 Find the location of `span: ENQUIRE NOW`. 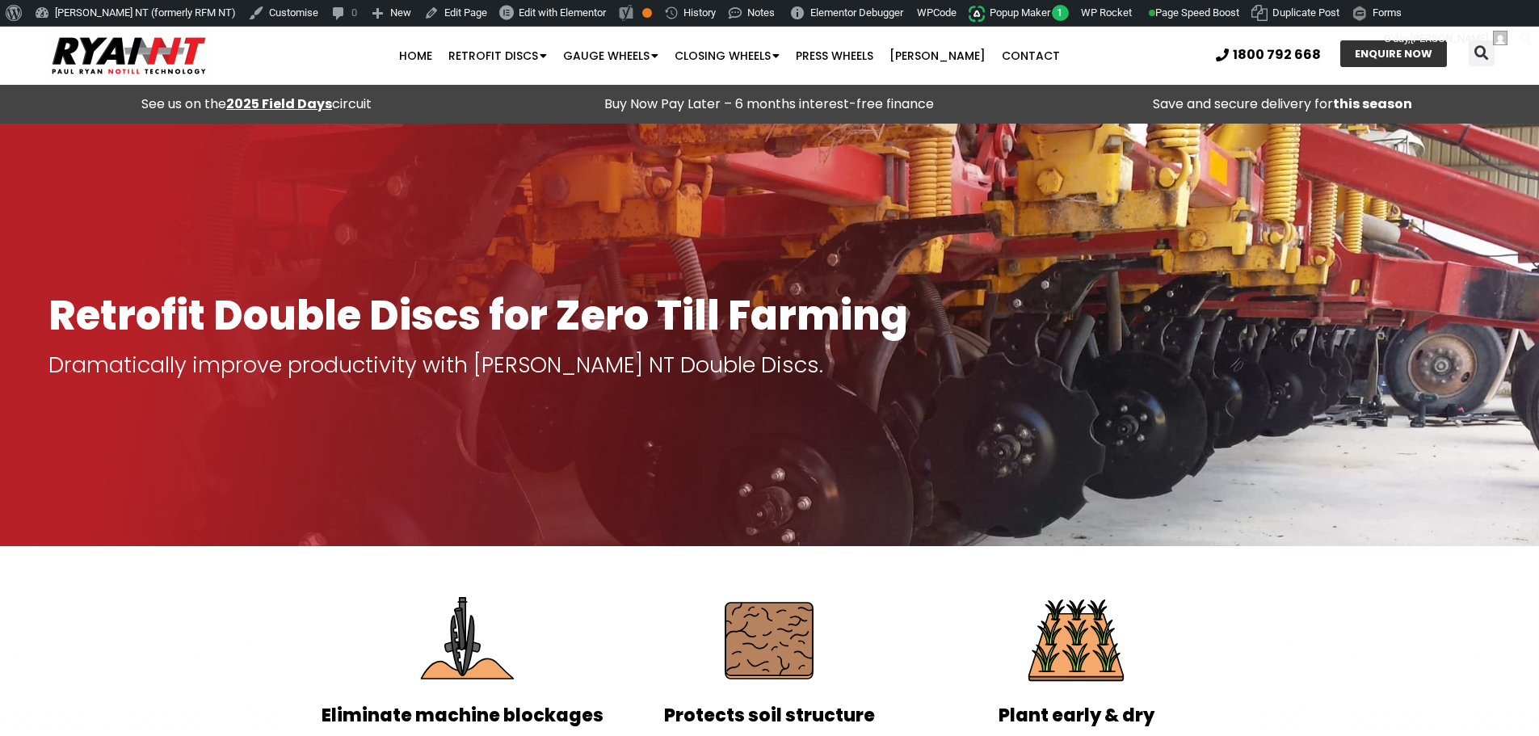

span: ENQUIRE NOW is located at coordinates (1394, 53).